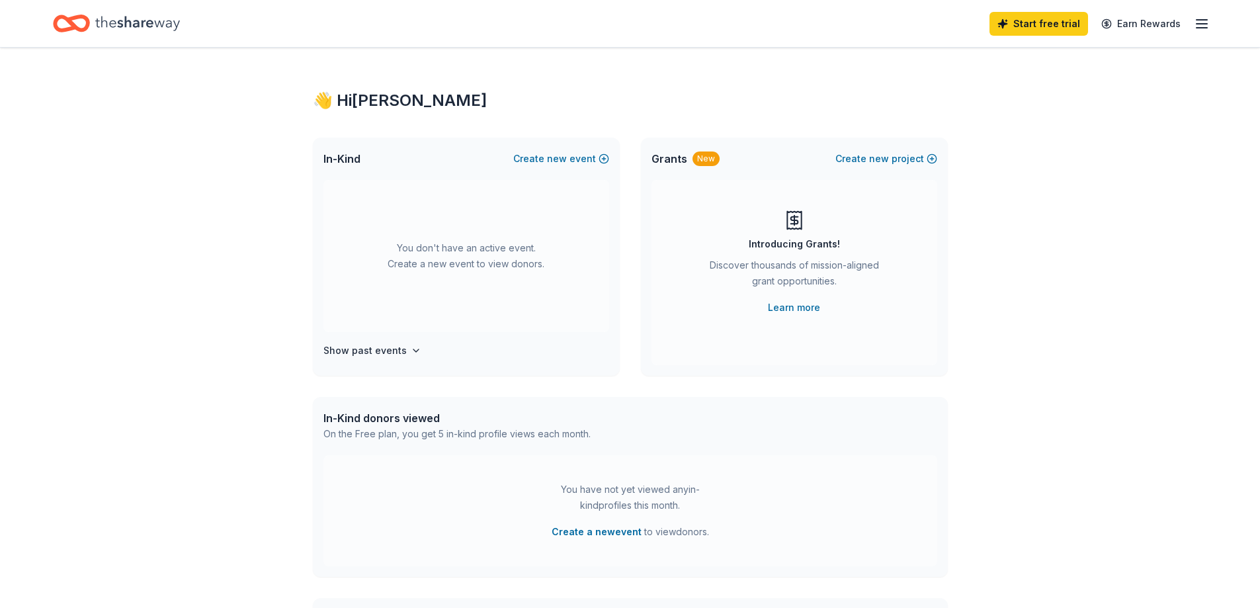  What do you see at coordinates (630, 532) in the screenshot?
I see `span: to view donors .` at bounding box center [630, 532].